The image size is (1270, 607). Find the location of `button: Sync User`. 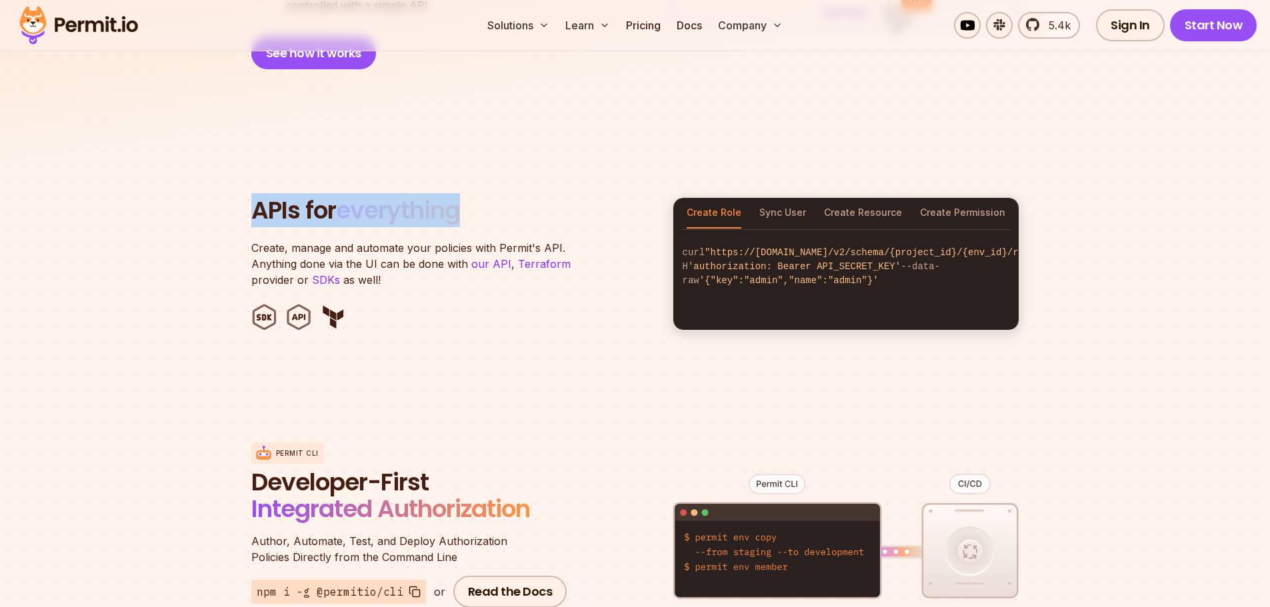

button: Sync User is located at coordinates (783, 213).